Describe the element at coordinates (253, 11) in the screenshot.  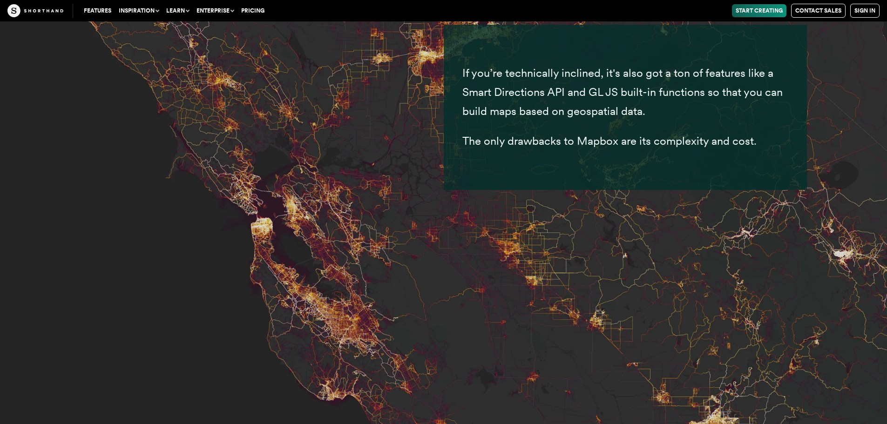
I see `a: Pricing` at that location.